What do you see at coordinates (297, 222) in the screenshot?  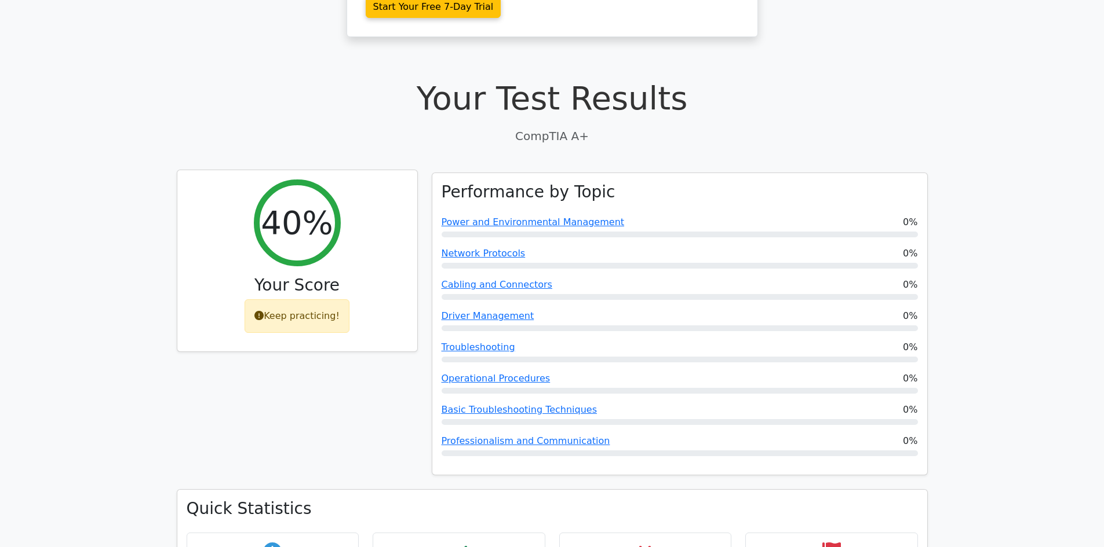 I see `h2: 40%` at bounding box center [297, 222].